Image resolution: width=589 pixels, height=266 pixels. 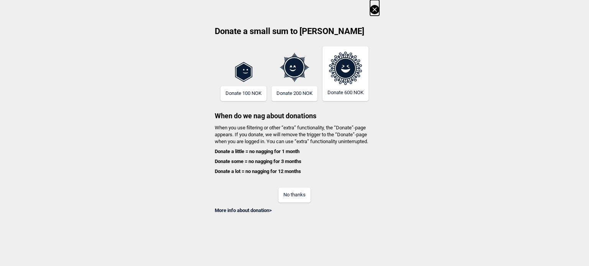 I want to click on b: Donate a little = no nagging for 1 month, so click(x=257, y=151).